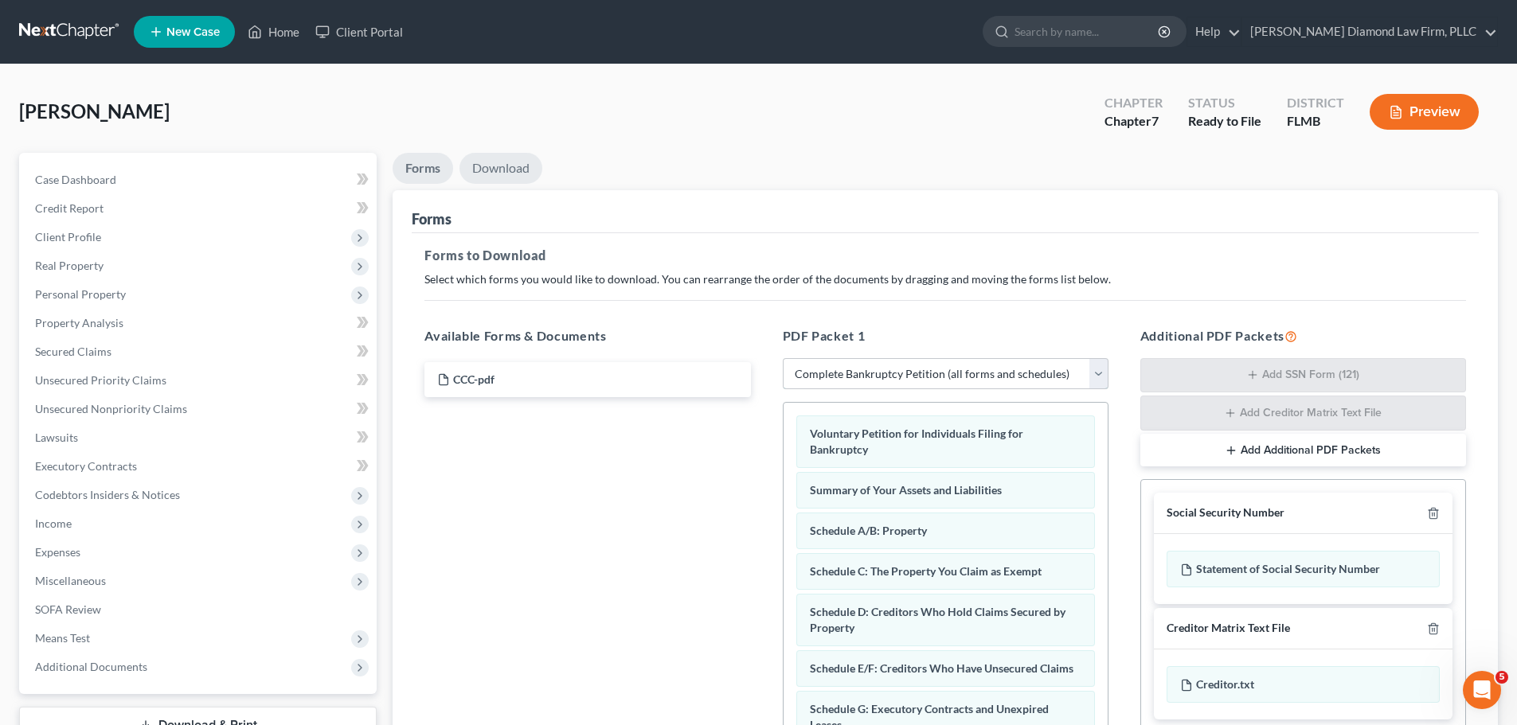 This screenshot has width=1517, height=725. Describe the element at coordinates (1225, 121) in the screenshot. I see `div: Ready to File` at that location.